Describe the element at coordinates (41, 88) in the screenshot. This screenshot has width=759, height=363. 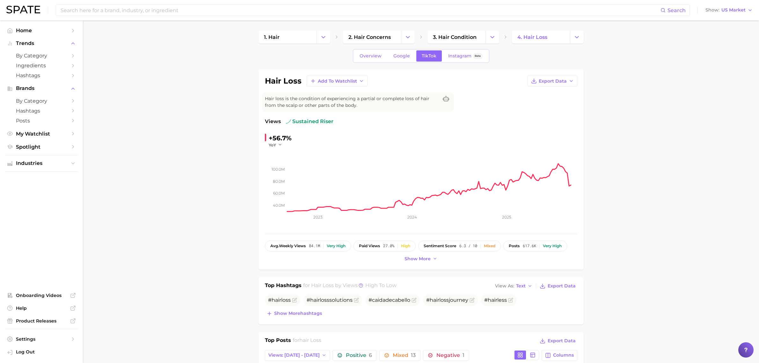
I see `span: Brands` at that location.